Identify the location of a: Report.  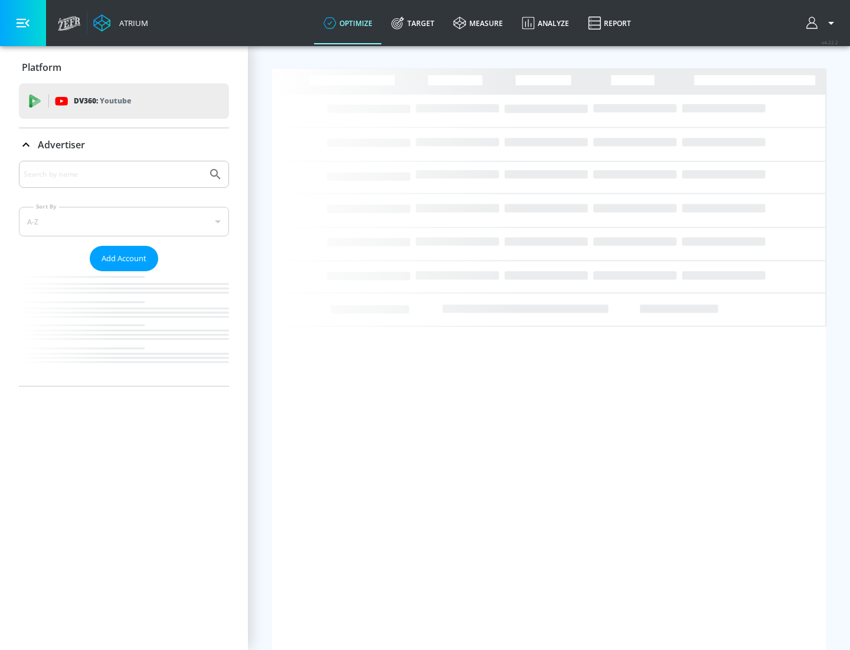
(609, 23).